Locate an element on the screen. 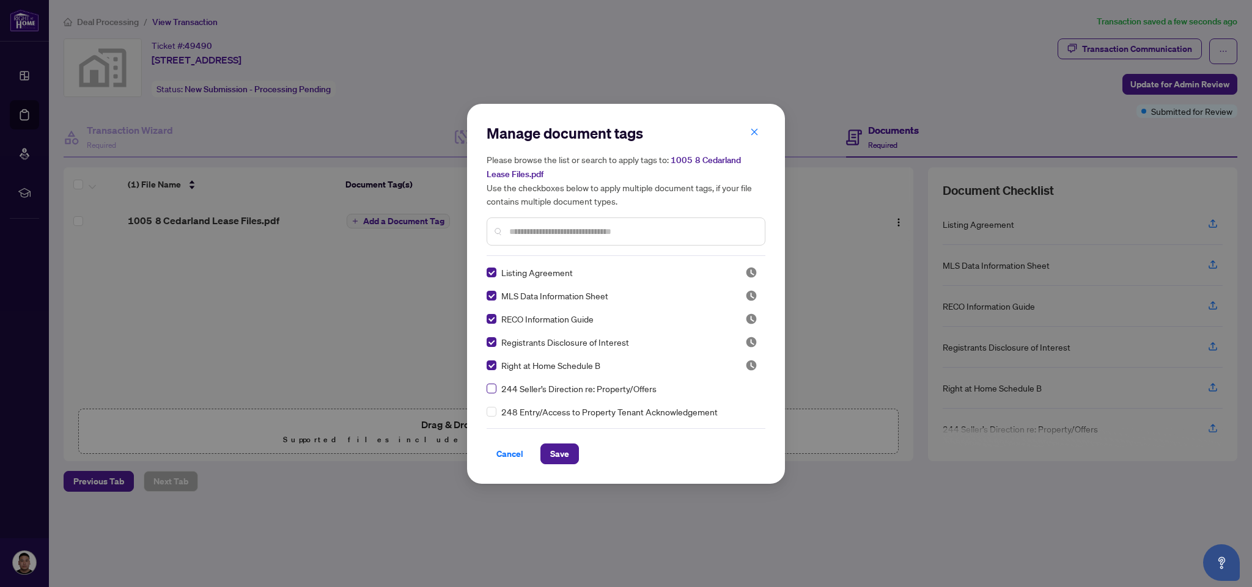  span: Cancel is located at coordinates (510, 454).